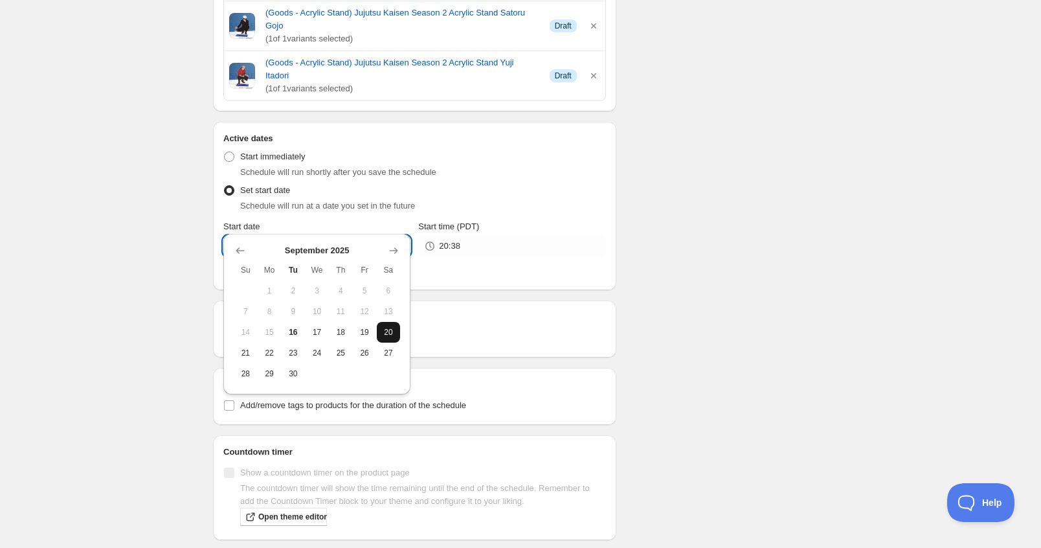  Describe the element at coordinates (269, 270) in the screenshot. I see `th: Monday` at that location.